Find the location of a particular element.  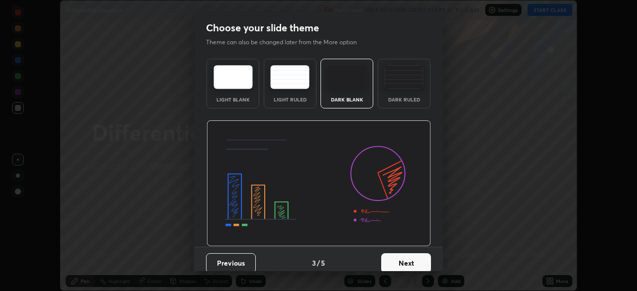

img: lightTheme.e5ed3b09.svg is located at coordinates (233, 77).